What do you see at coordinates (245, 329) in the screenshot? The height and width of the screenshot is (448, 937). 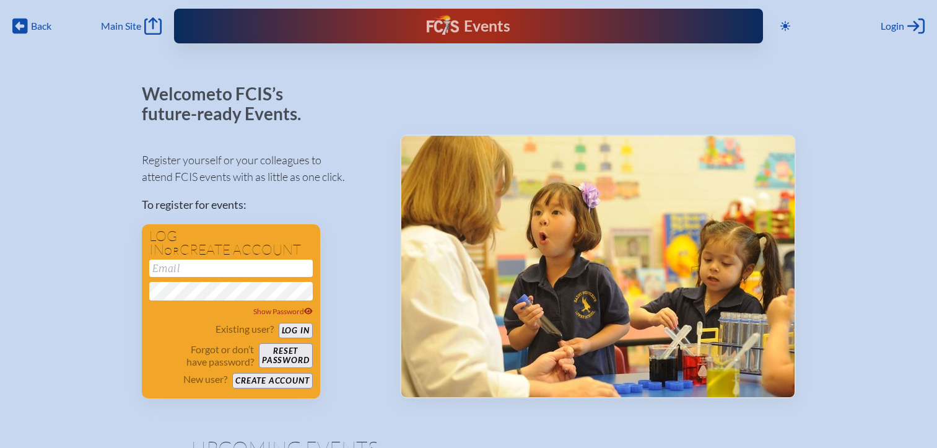 I see `p: Existing user?` at bounding box center [245, 329].